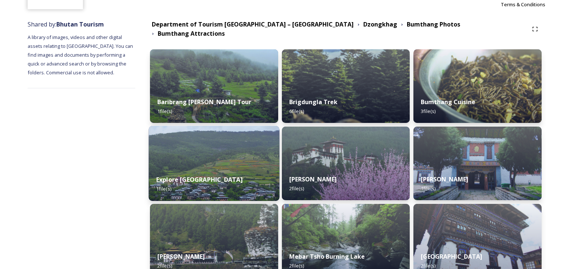  Describe the element at coordinates (66, 24) in the screenshot. I see `span: Shared by:` at that location.